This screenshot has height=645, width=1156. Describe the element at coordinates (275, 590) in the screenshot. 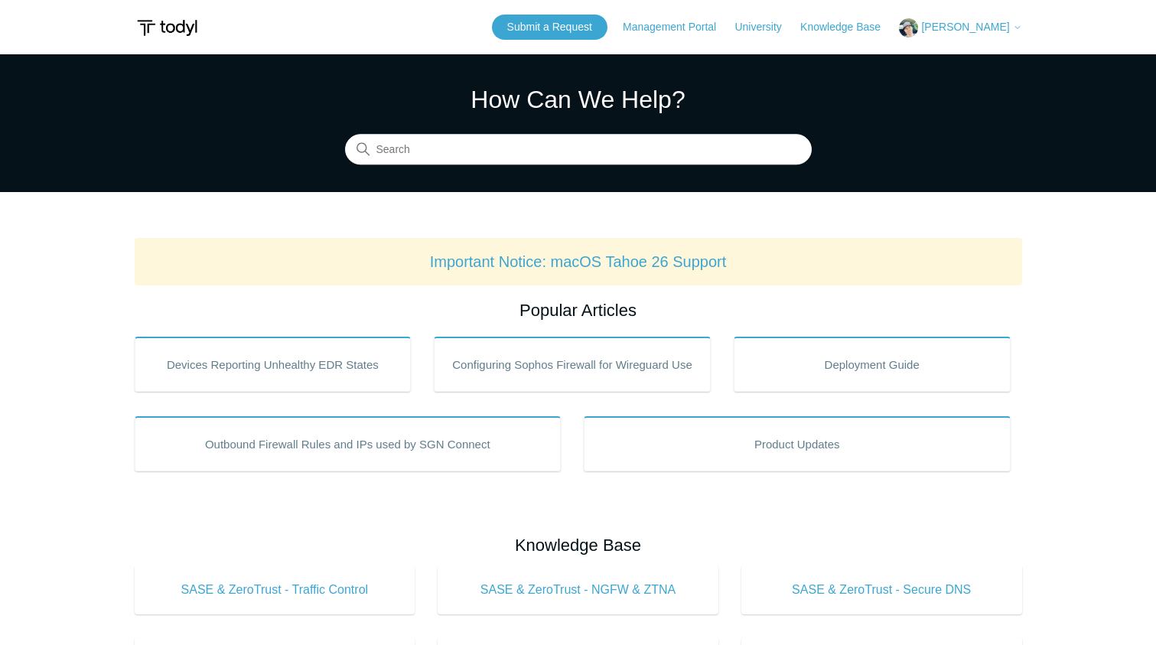

I see `a: SASE & ZeroTrust - Traffic Control` at that location.